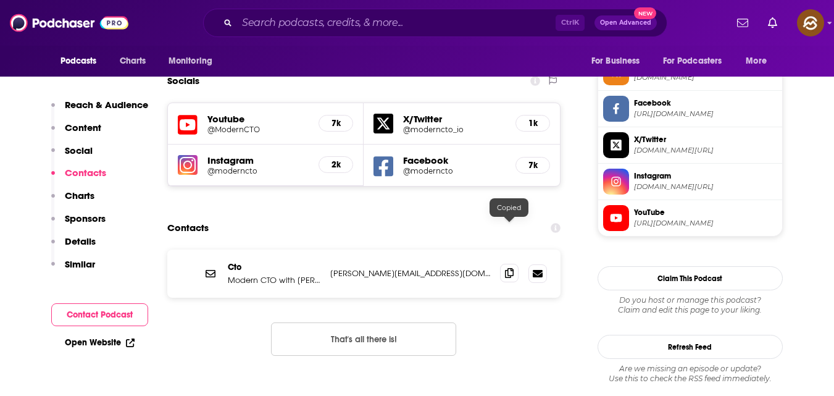  What do you see at coordinates (625, 23) in the screenshot?
I see `button: Open AdvancedNew` at bounding box center [625, 23].